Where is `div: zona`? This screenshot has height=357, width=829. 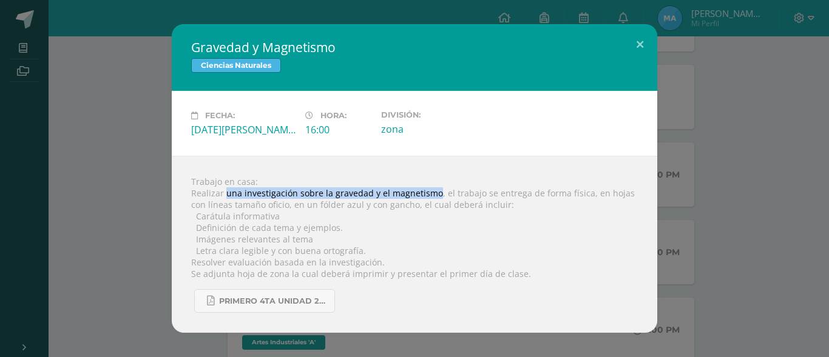
div: zona is located at coordinates (433, 129).